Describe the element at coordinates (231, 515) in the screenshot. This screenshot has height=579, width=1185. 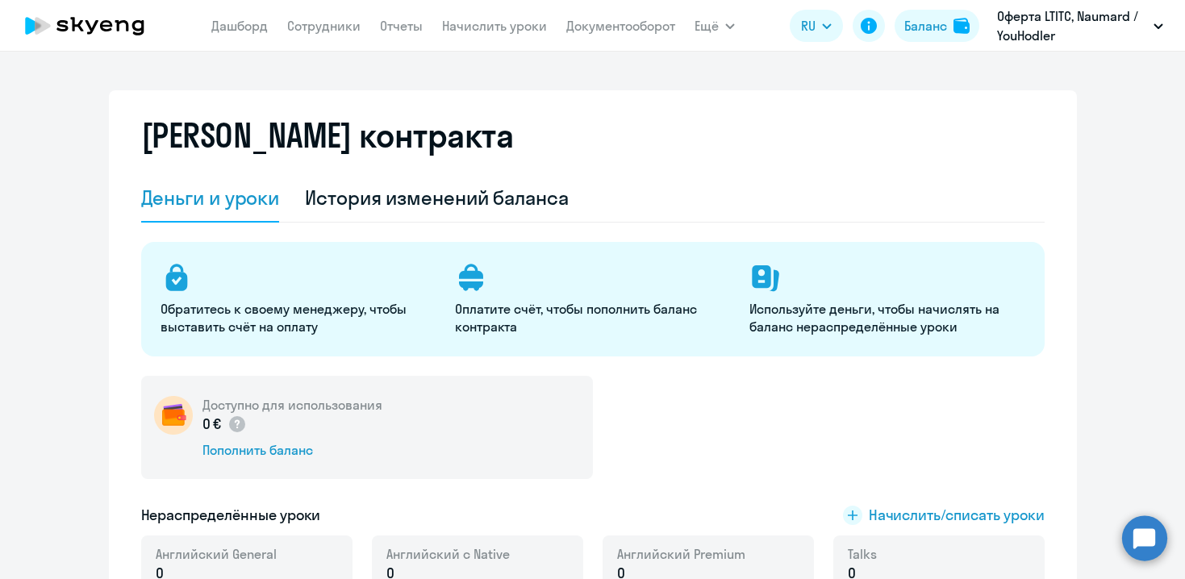
I see `h5: Нераспределённые уроки` at that location.